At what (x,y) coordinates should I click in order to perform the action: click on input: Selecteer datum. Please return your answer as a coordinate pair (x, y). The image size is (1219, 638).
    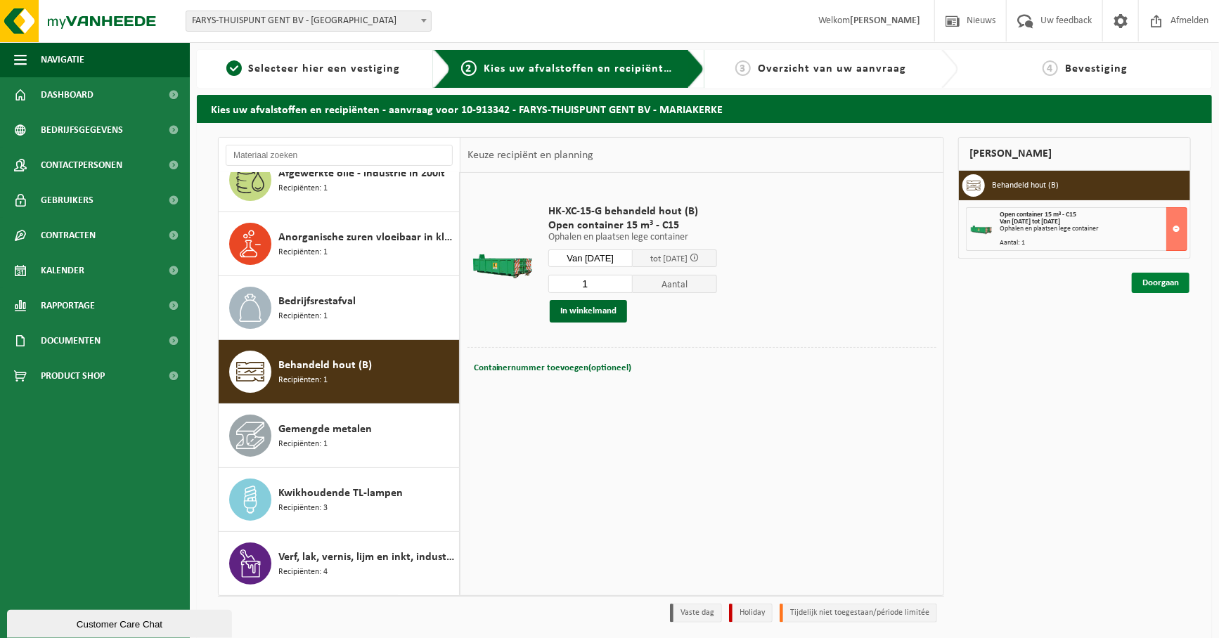
    Looking at the image, I should click on (590, 258).